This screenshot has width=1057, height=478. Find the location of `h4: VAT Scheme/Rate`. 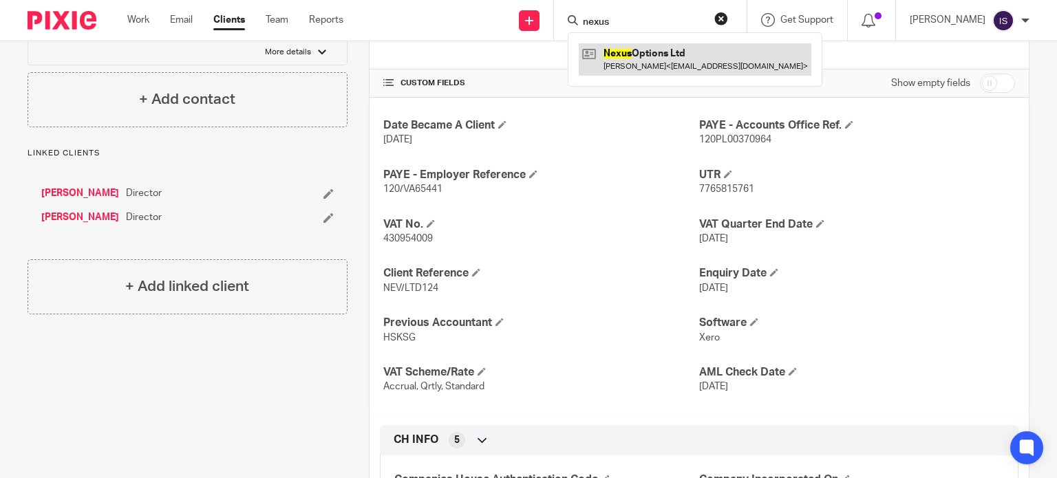

h4: VAT Scheme/Rate is located at coordinates (541, 372).